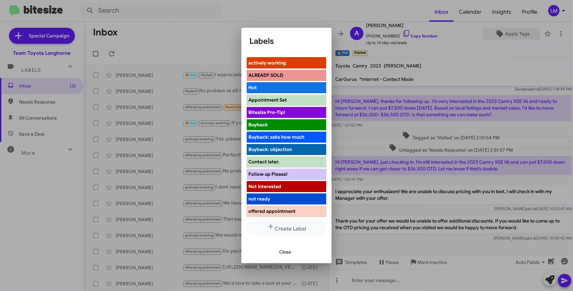  Describe the element at coordinates (268, 174) in the screenshot. I see `span: Follow up Please!` at that location.